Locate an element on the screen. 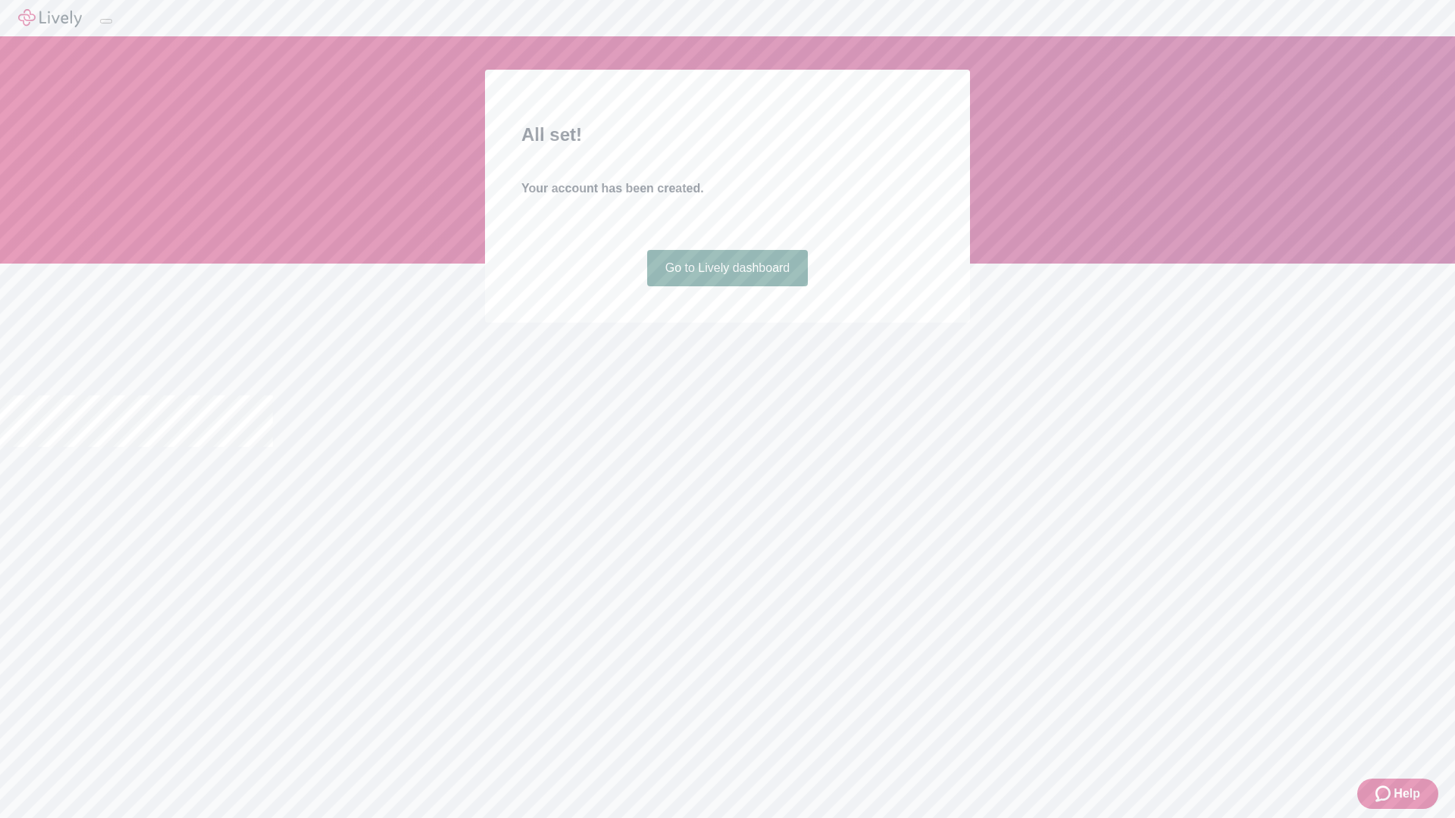  svg: Zendesk support icon is located at coordinates (1384, 794).